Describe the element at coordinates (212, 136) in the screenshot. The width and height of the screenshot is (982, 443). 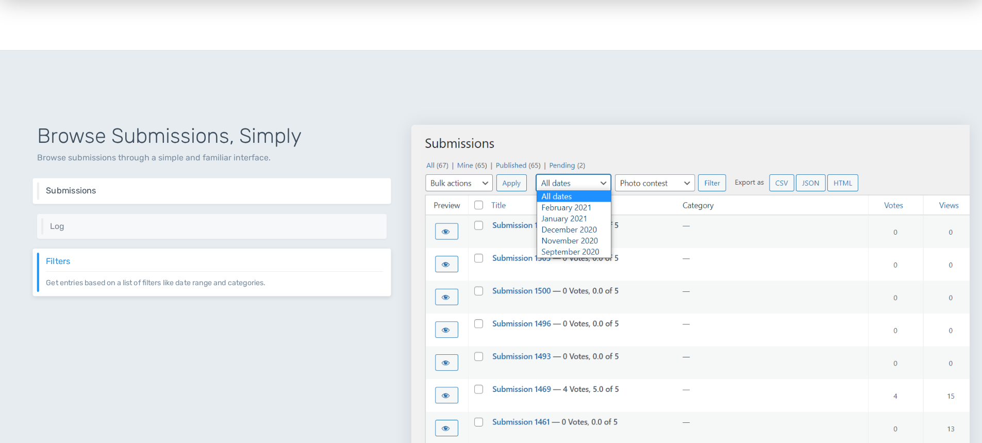
I see `h1: Browse Submissions, Simply` at that location.